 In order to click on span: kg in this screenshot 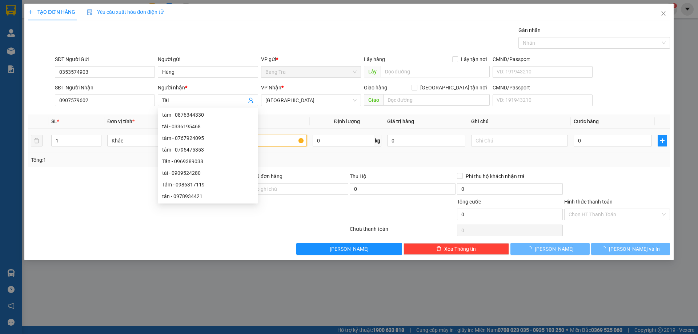, I will do `click(378, 141)`.